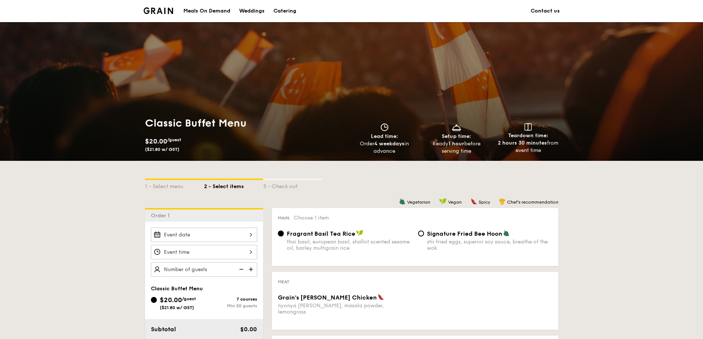  I want to click on span: Main, so click(283, 218).